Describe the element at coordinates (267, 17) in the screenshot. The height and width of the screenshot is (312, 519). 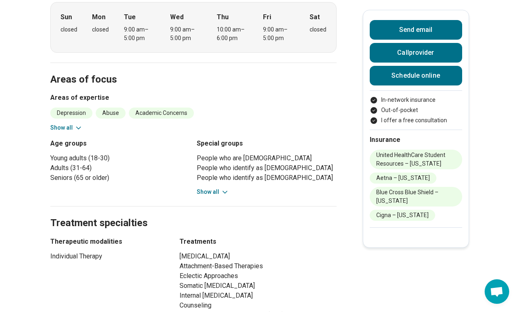
I see `strong: Fri` at that location.